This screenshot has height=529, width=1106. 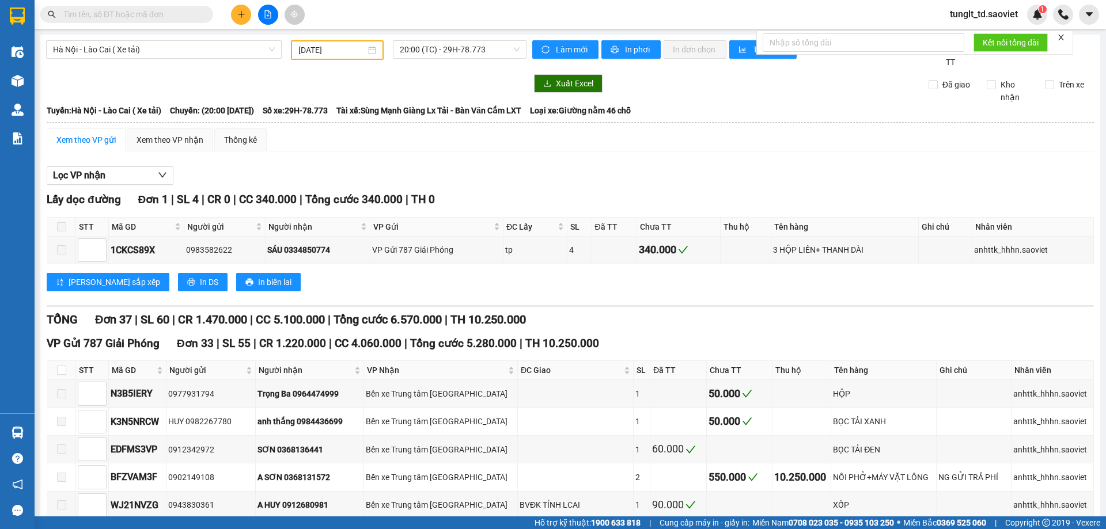 What do you see at coordinates (588, 523) in the screenshot?
I see `span: Hỗ trợ kỹ thuật:` at bounding box center [588, 523].